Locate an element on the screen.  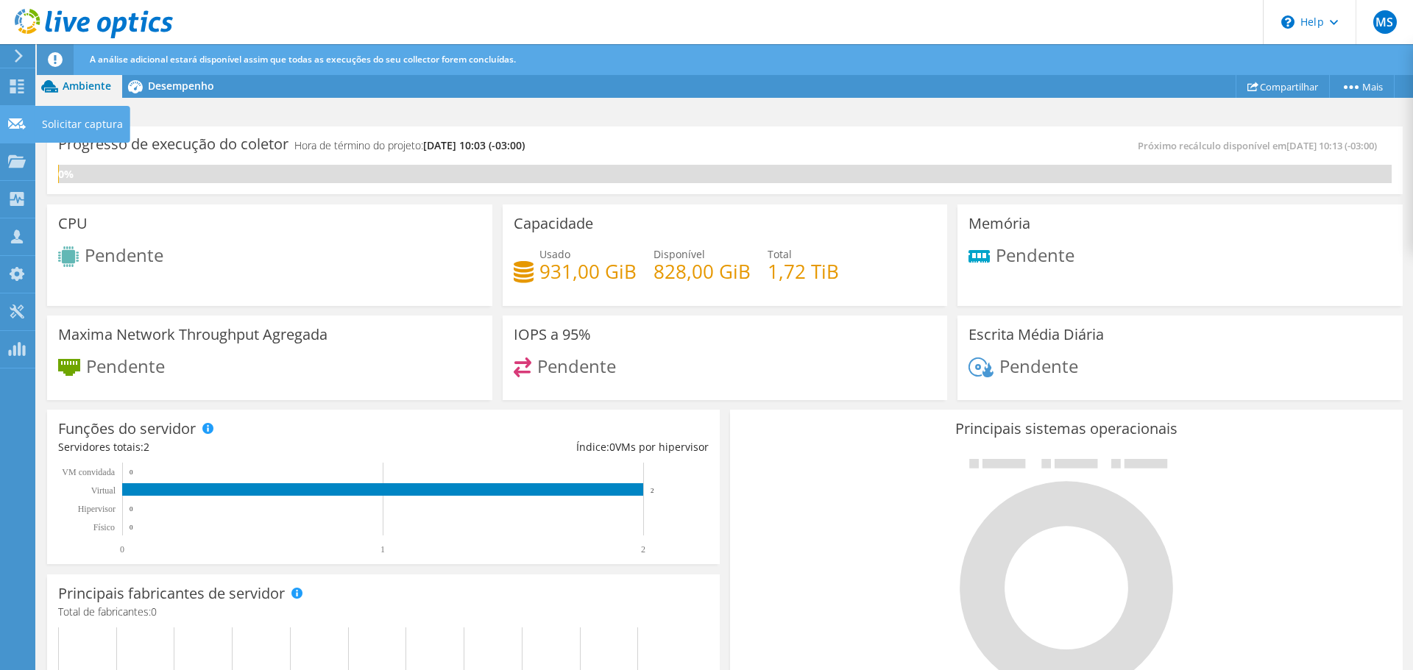
h1: BRASLUX is located at coordinates (93, 113).